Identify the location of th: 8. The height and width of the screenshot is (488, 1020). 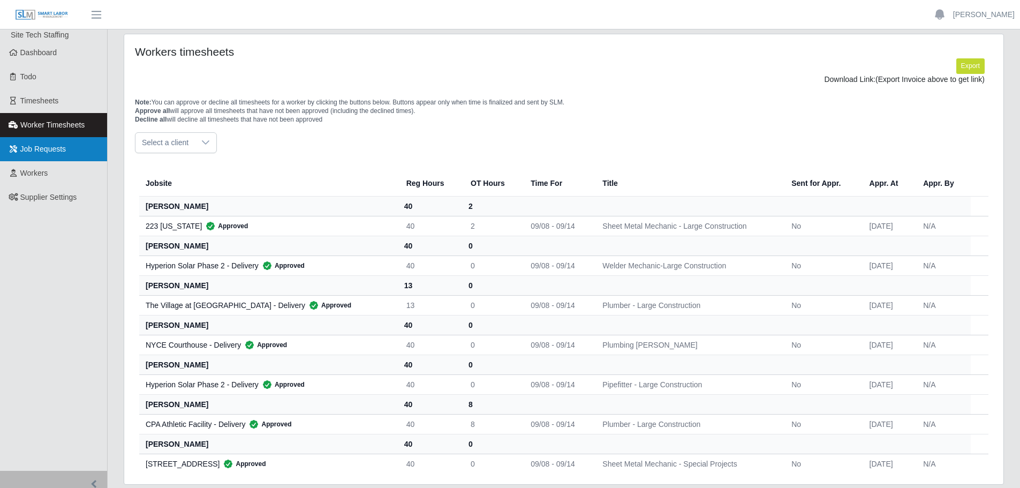
(492, 404).